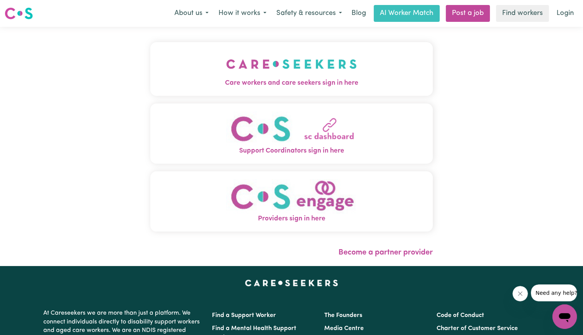 This screenshot has width=583, height=335. Describe the element at coordinates (291, 219) in the screenshot. I see `span: Providers sign in here` at that location.